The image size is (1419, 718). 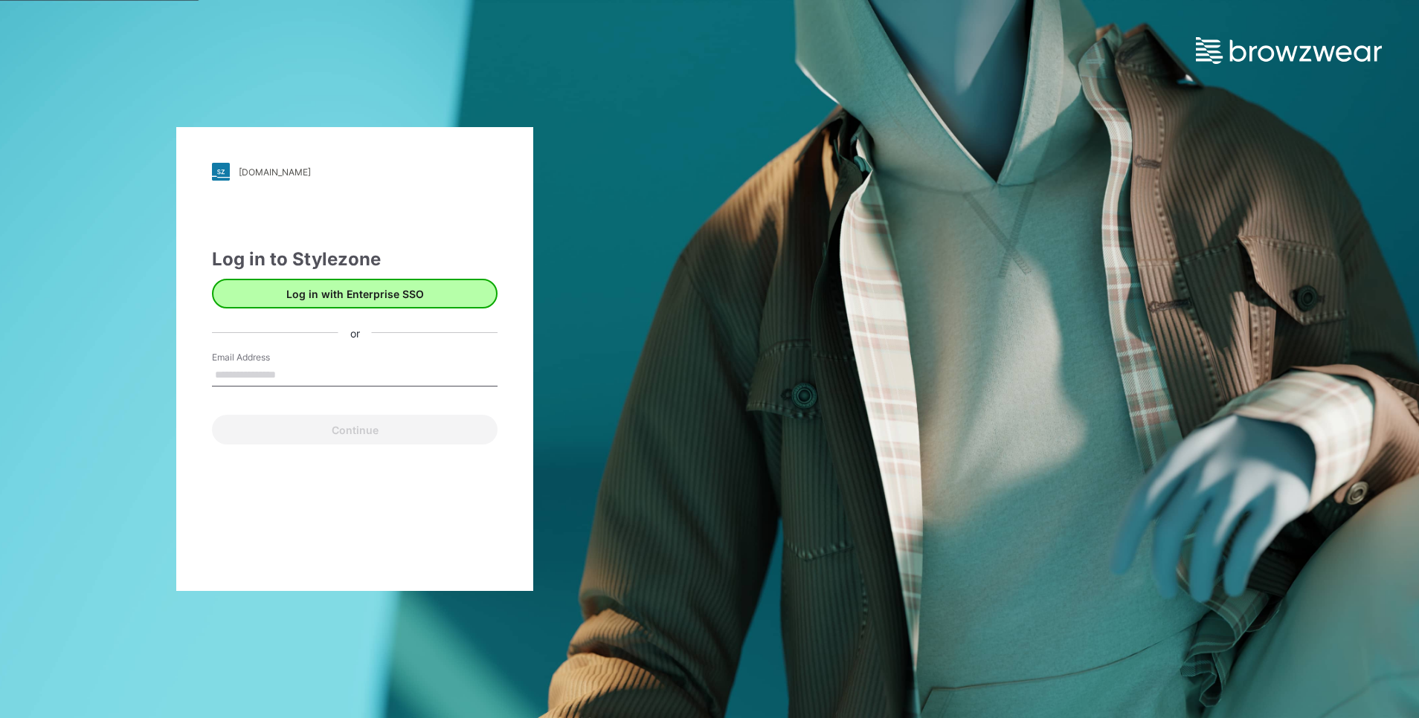 What do you see at coordinates (264, 358) in the screenshot?
I see `label: Email Address` at bounding box center [264, 358].